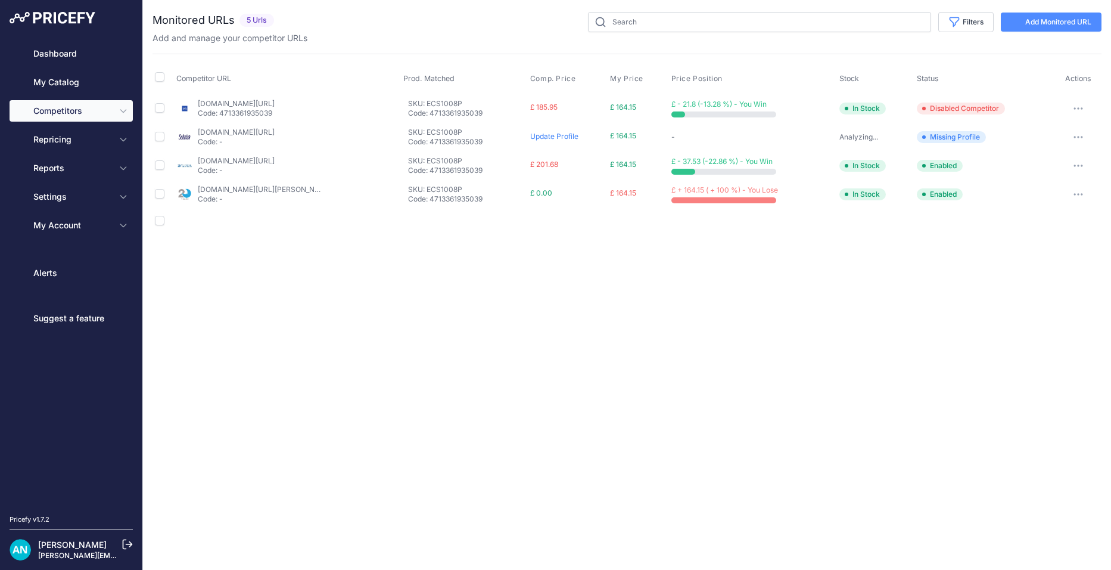 The height and width of the screenshot is (570, 1111). Describe the element at coordinates (961, 108) in the screenshot. I see `span: Disabled Competitor` at that location.